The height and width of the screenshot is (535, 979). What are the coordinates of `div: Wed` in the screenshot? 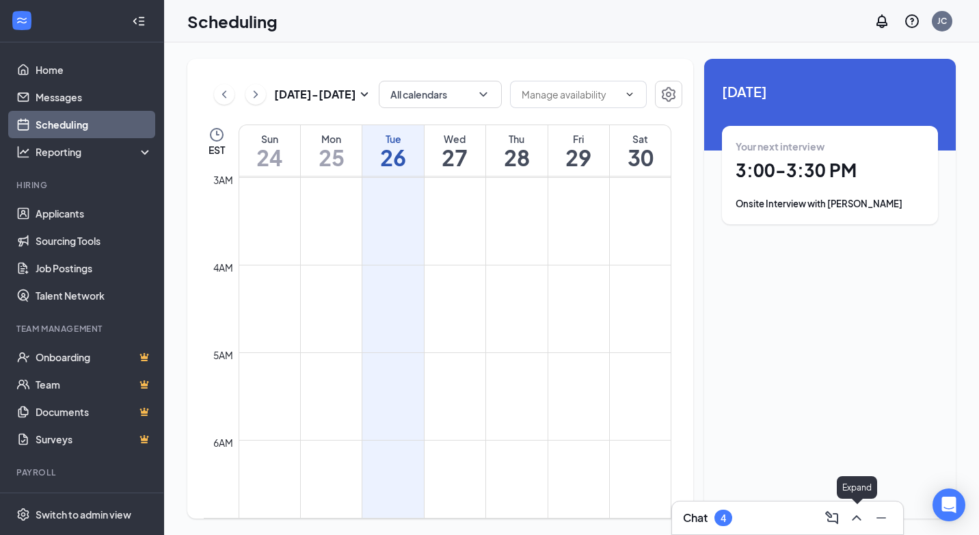 It's located at (455, 139).